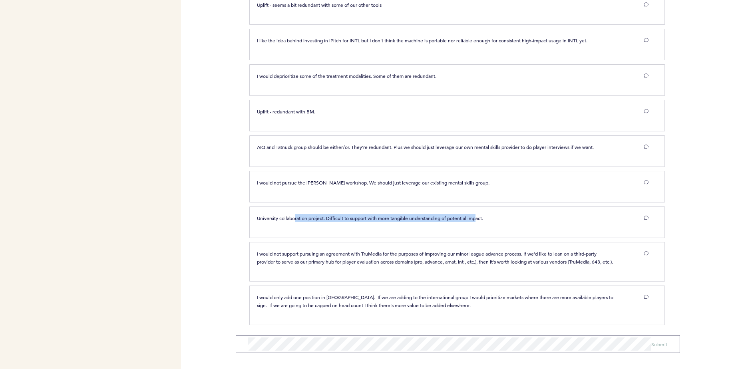 The image size is (748, 369). What do you see at coordinates (435, 258) in the screenshot?
I see `span: I would not support pursuing an agreement with TruMedia for the purposes of improving our minor l...` at bounding box center [435, 258].